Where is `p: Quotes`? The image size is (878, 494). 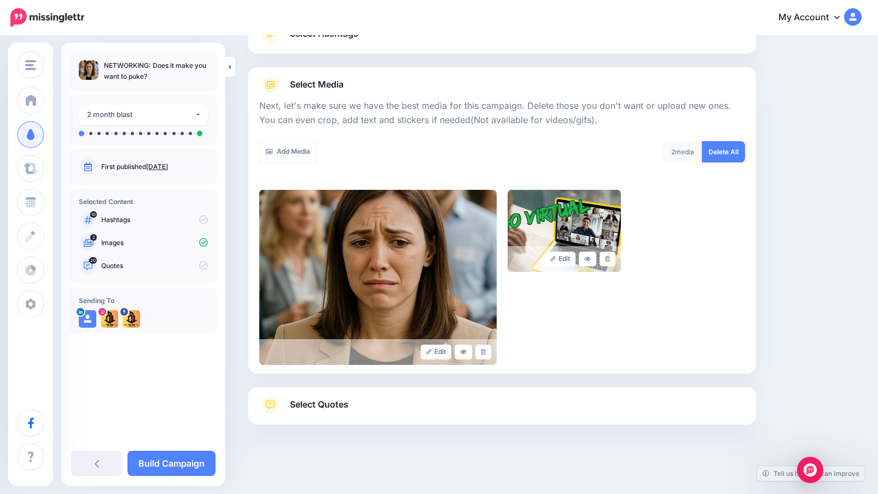 p: Quotes is located at coordinates (154, 266).